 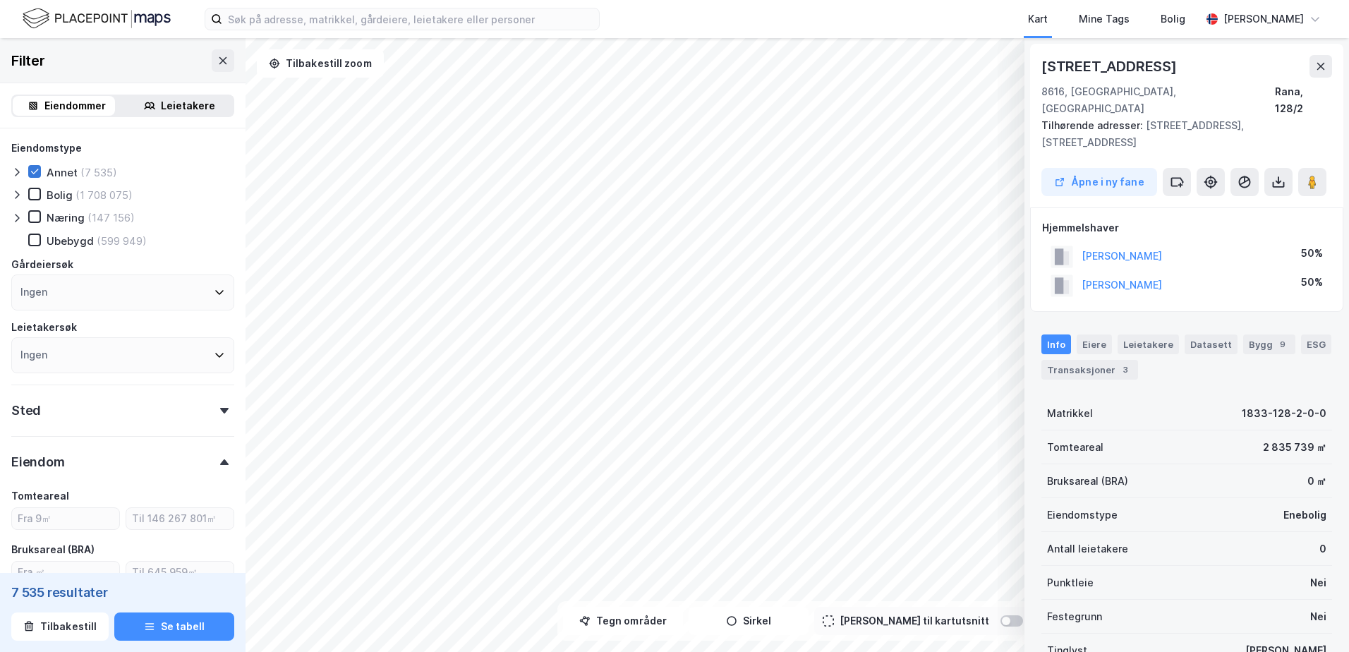 What do you see at coordinates (1093, 125) in the screenshot?
I see `span: Tilhørende adresser:` at bounding box center [1093, 125].